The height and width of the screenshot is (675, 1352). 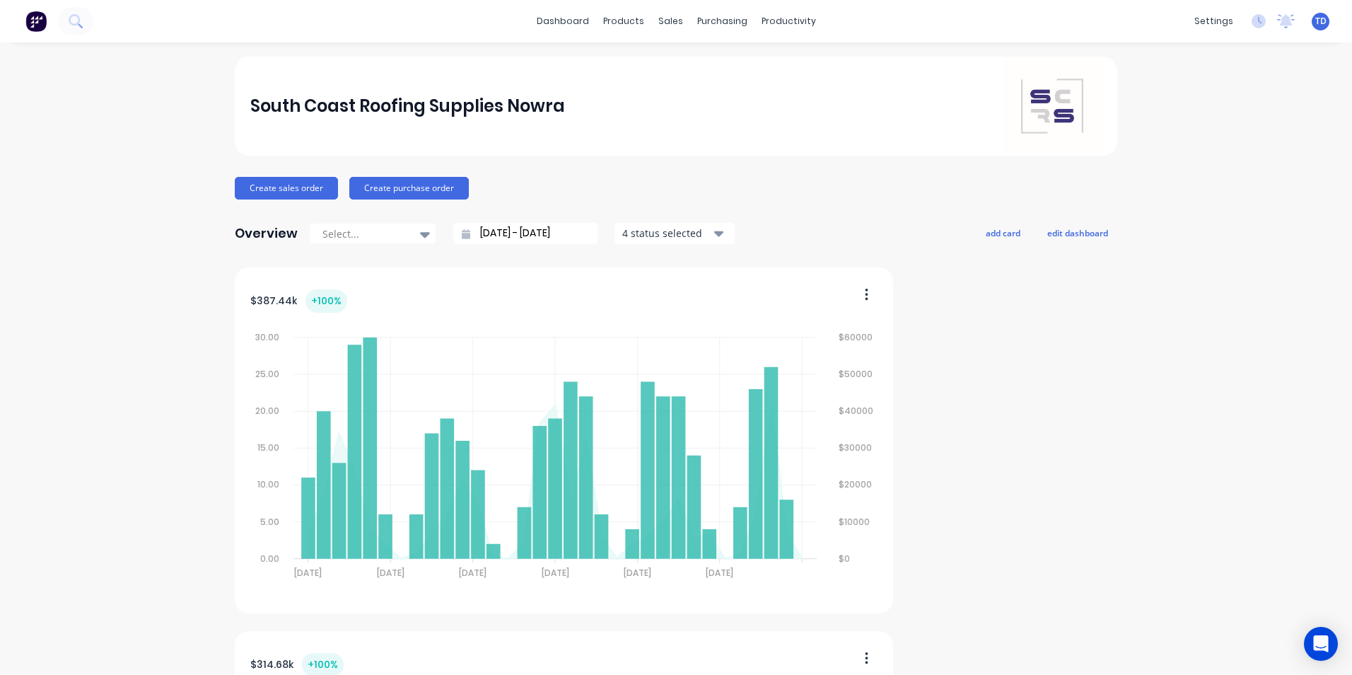 What do you see at coordinates (856, 485) in the screenshot?
I see `tspan: $20000` at bounding box center [856, 485].